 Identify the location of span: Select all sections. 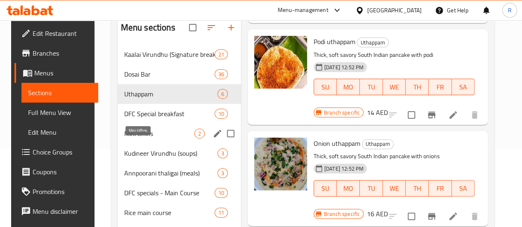
(193, 28).